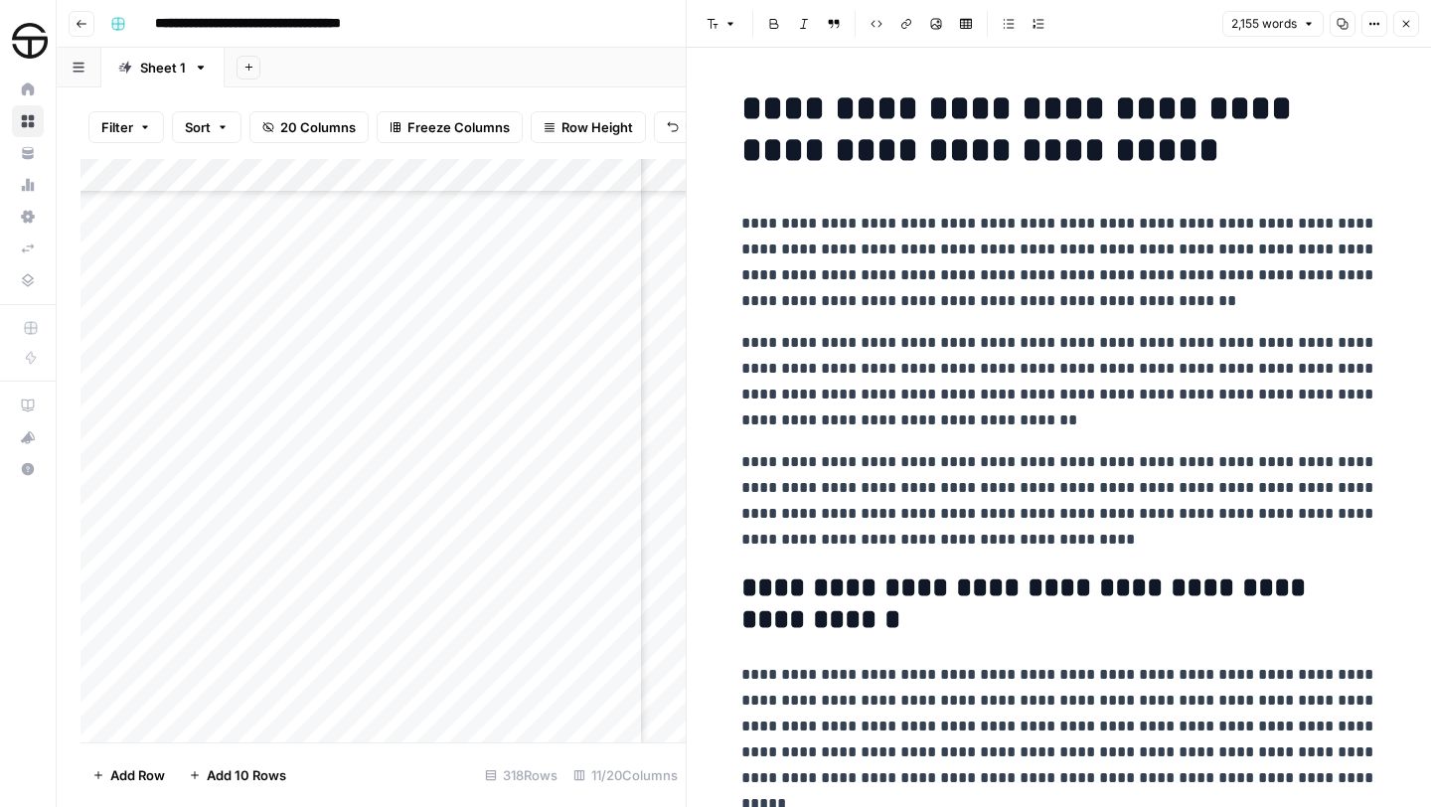  I want to click on div: 11/20 Columns, so click(625, 775).